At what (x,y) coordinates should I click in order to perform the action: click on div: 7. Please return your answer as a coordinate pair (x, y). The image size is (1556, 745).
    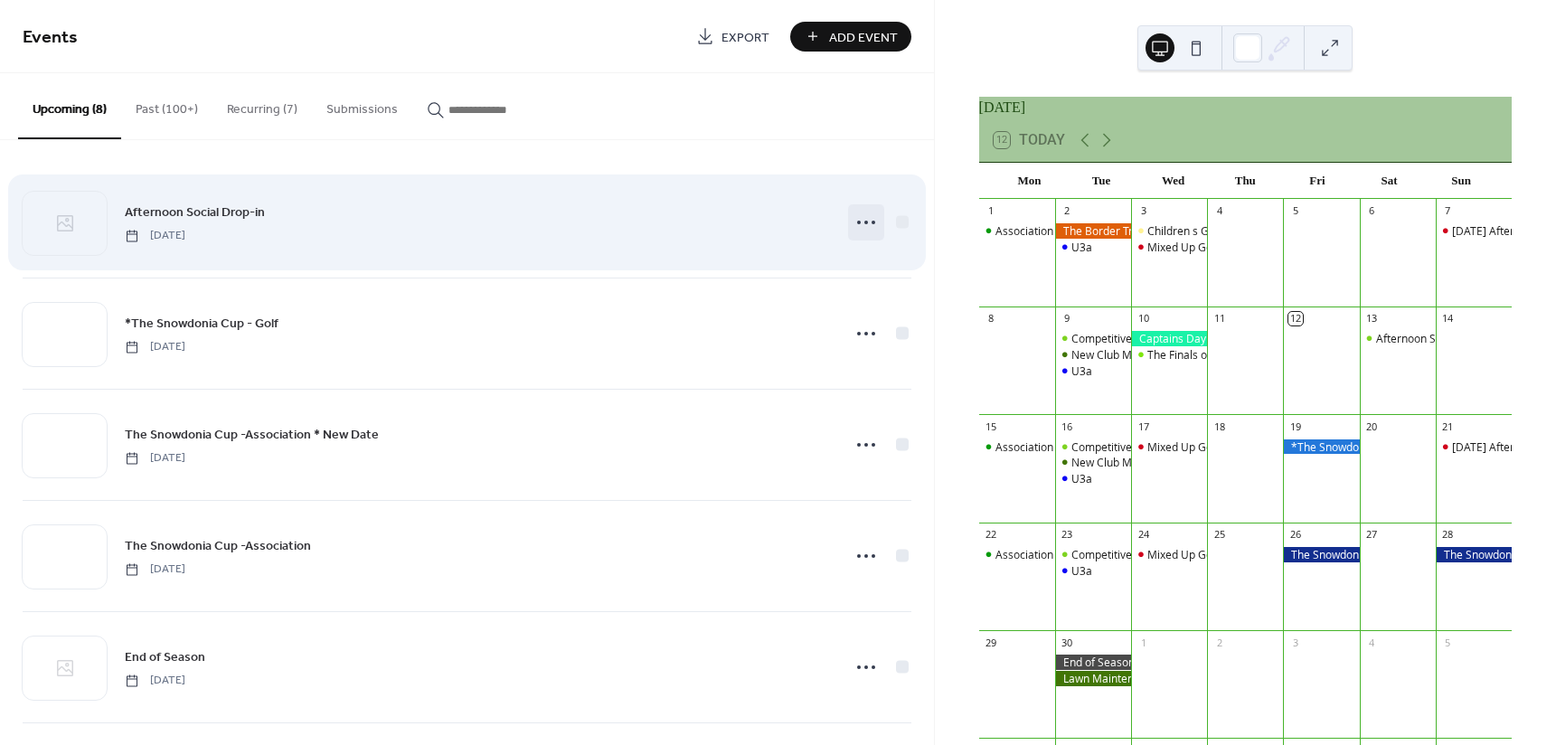
    Looking at the image, I should click on (1448, 211).